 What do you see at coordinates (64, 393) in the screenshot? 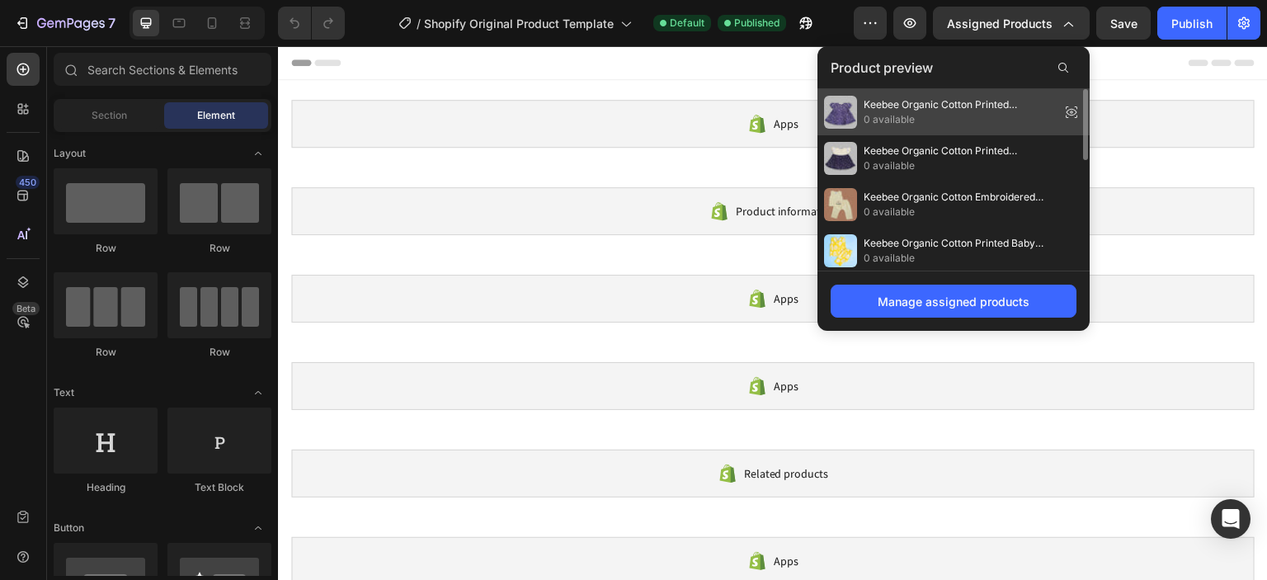
I see `span: Text` at bounding box center [64, 393].